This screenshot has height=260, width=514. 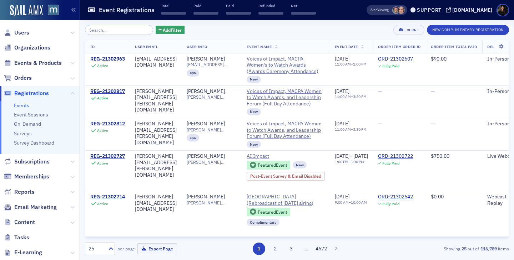 What do you see at coordinates (463, 249) in the screenshot?
I see `strong: 25` at bounding box center [463, 249].